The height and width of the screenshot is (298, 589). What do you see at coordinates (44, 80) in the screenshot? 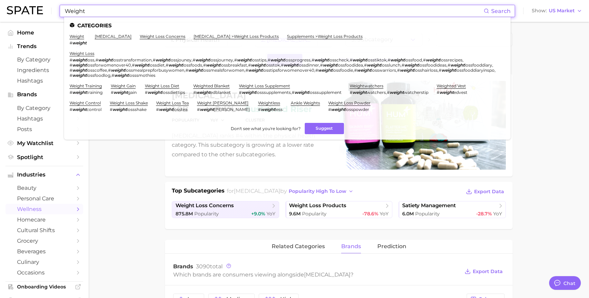
I see `span: Hashtags` at bounding box center [44, 80].